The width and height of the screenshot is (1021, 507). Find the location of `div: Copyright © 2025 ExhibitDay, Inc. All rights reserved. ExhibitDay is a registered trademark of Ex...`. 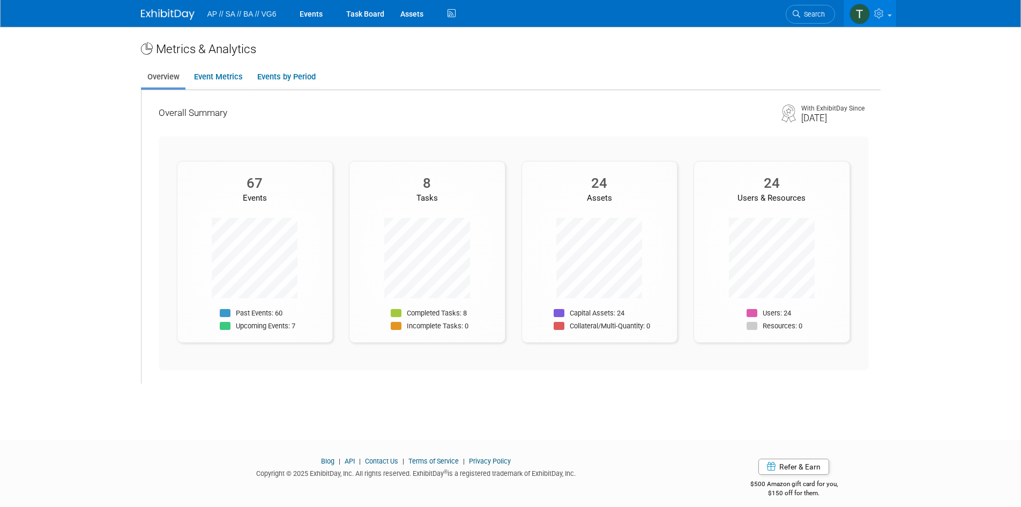

div: Copyright © 2025 ExhibitDay, Inc. All rights reserved. ExhibitDay is a registered trademark of Ex... is located at coordinates (416, 472).